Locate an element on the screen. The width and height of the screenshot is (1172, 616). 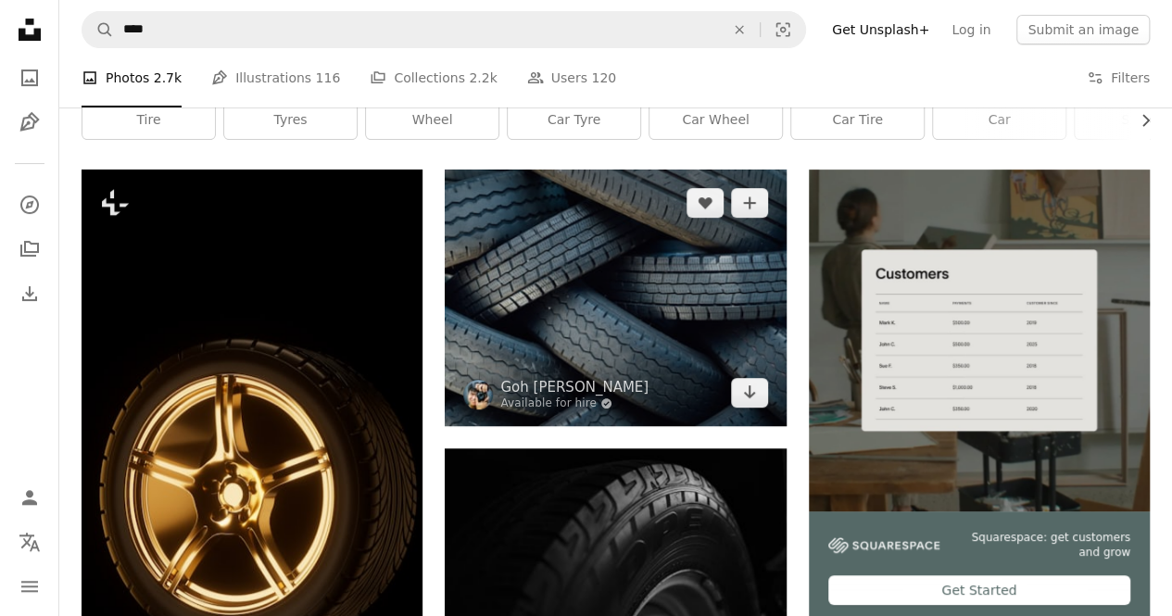
a: car is located at coordinates (999, 120).